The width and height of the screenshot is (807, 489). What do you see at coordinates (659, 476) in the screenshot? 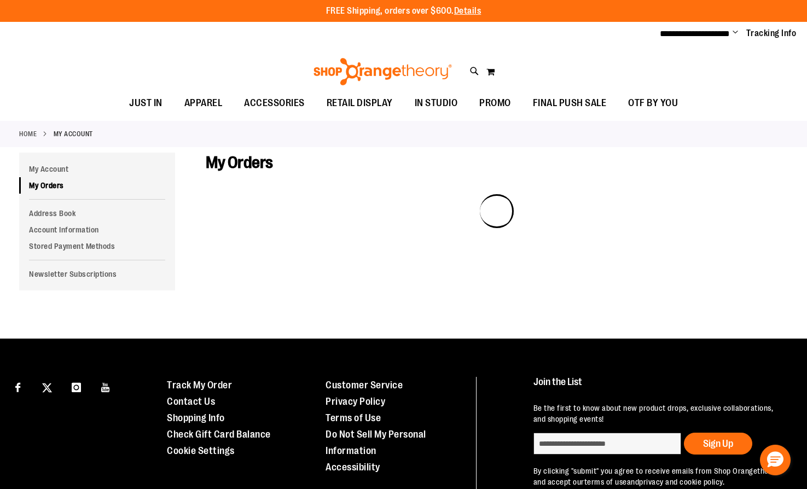
I see `p: By clicking "submit" you agree to receive emails from Shop Orangetheory and accept our and` at bounding box center [659, 476].